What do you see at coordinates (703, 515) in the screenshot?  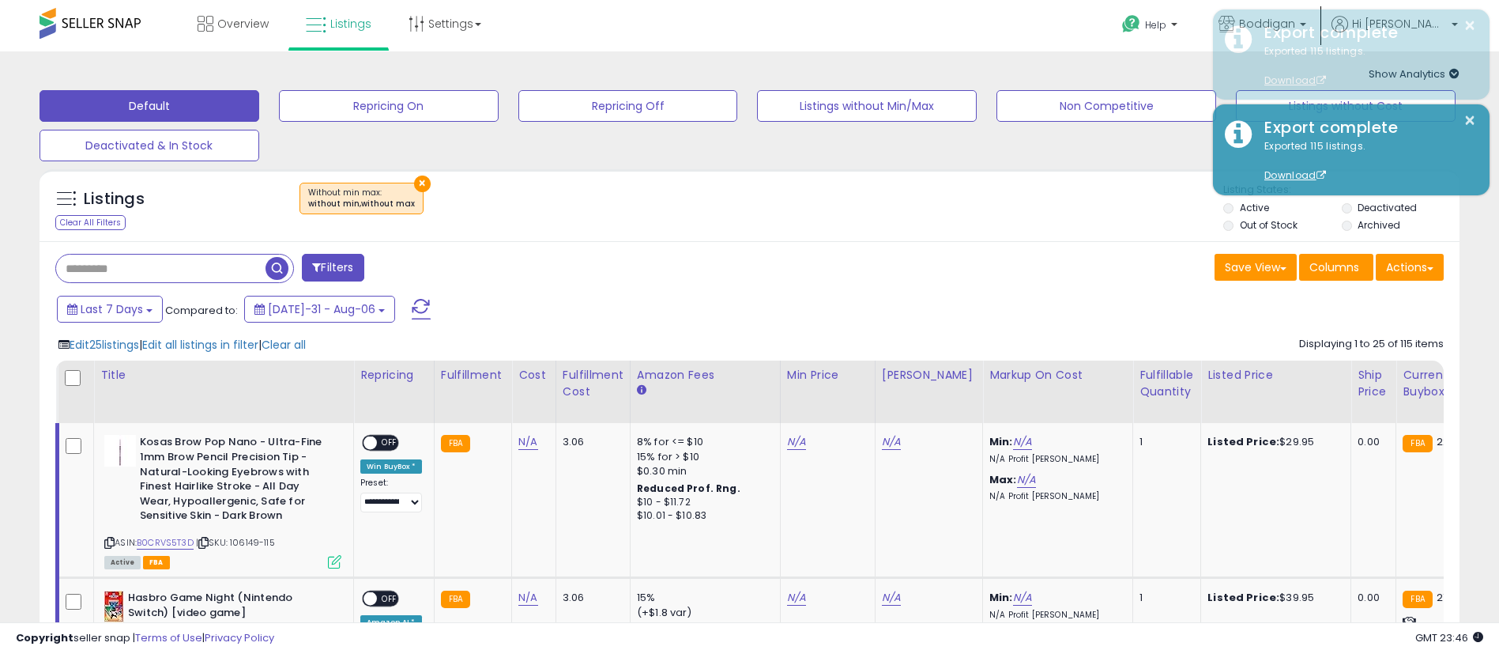 I see `div: $10.01 - $10.83` at bounding box center [703, 515].